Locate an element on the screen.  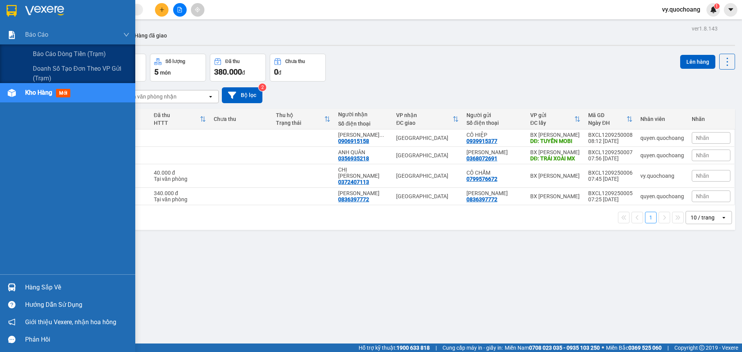
div: BXCL1209250005 is located at coordinates (610, 193).